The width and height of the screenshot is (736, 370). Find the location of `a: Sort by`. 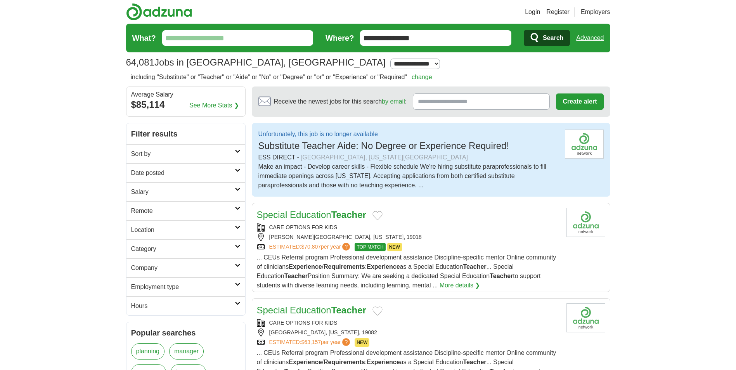

a: Sort by is located at coordinates (186, 154).